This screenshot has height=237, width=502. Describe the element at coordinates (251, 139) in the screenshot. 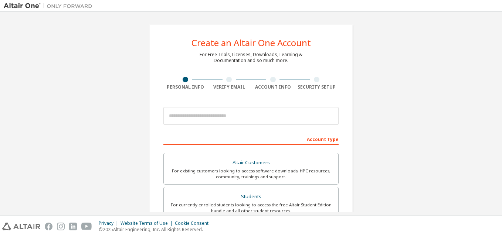

I see `div: Account Type` at that location.